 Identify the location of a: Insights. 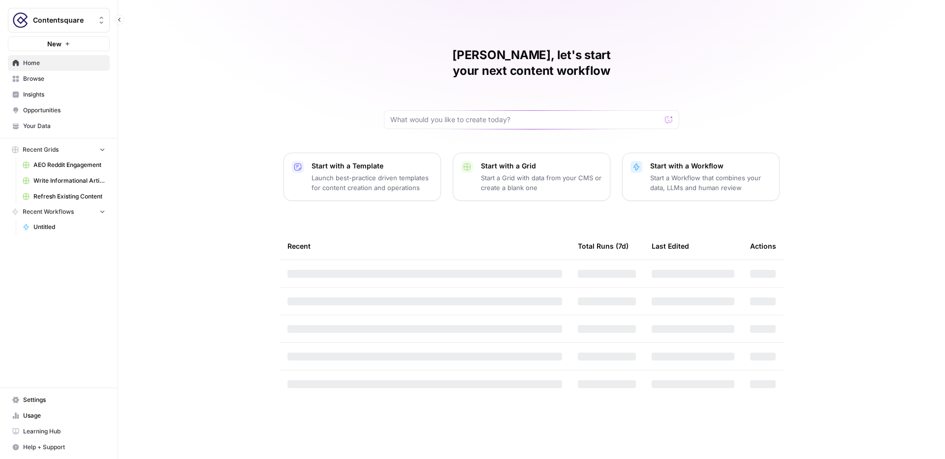
(59, 95).